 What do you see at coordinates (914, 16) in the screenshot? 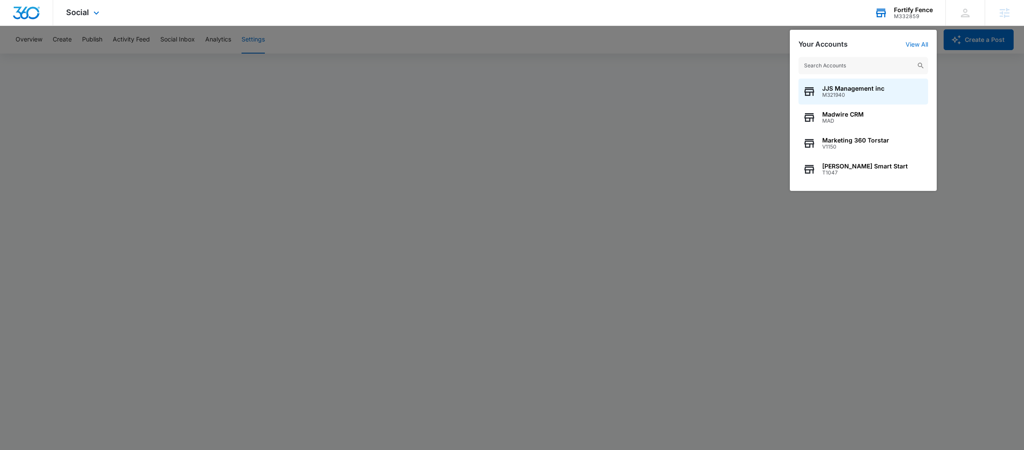
I see `div: account id` at bounding box center [914, 16].